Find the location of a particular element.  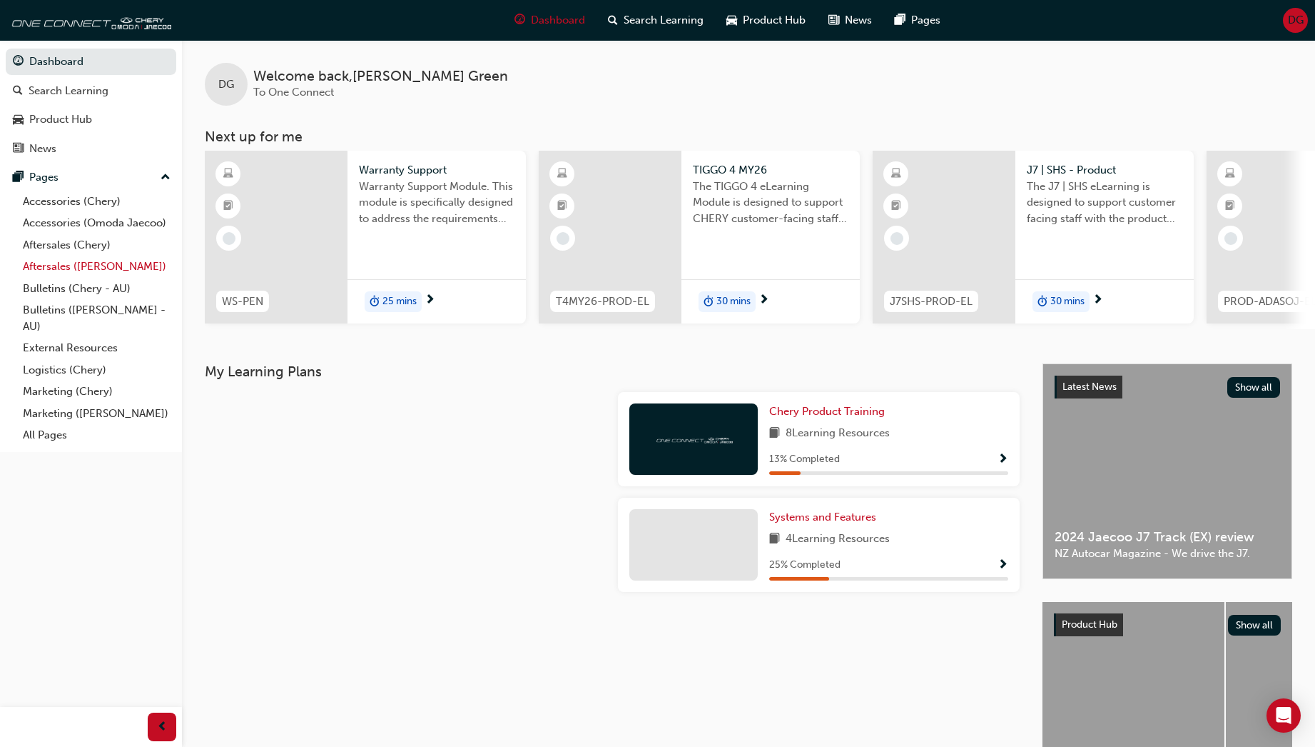

a: Chery Product Training is located at coordinates (830, 411).